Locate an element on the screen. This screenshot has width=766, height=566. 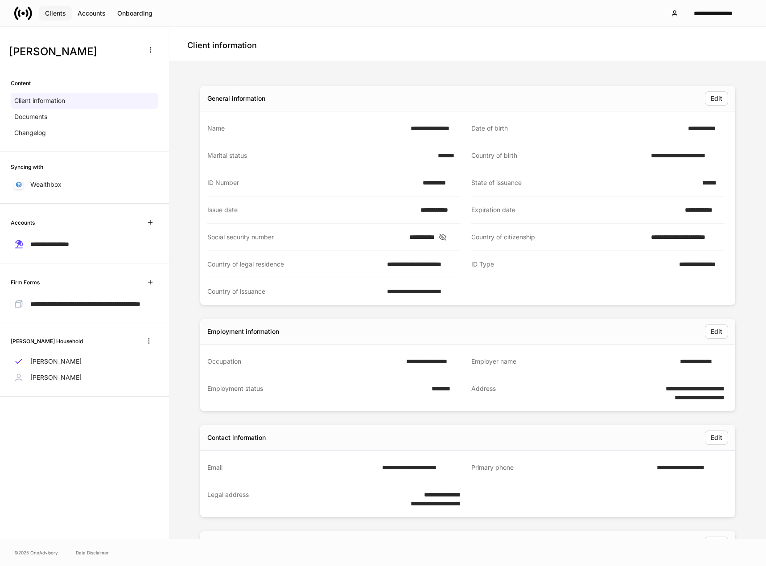
div: Employer name is located at coordinates (573, 361).